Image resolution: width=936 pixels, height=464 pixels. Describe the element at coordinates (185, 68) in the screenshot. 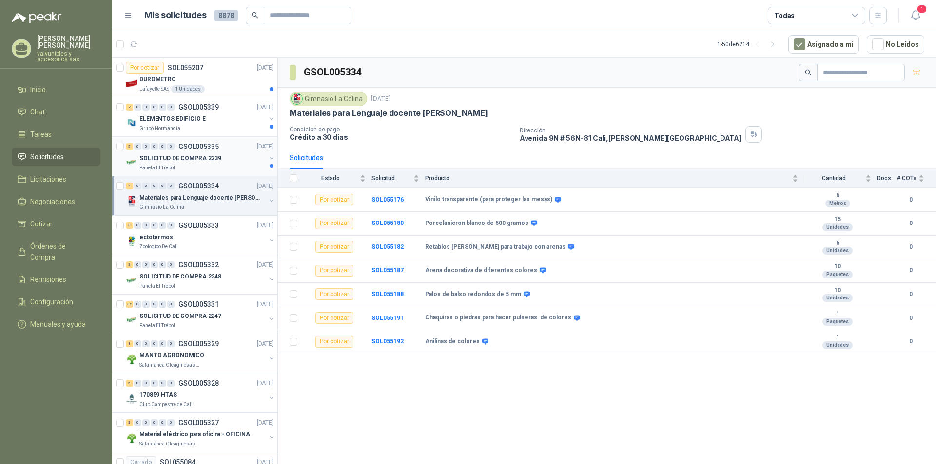

I see `p: SOL055207` at that location.